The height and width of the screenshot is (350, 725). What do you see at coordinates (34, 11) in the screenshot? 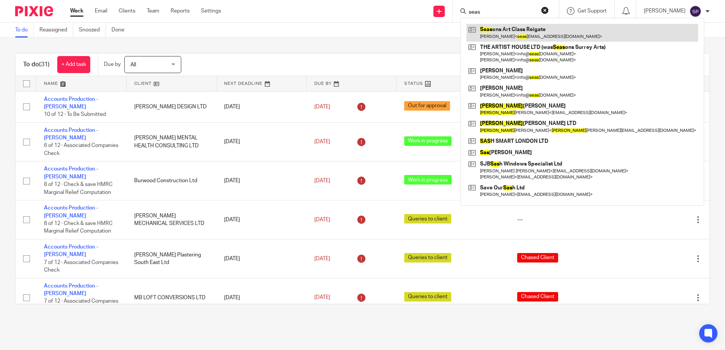
I see `img: Pixie` at bounding box center [34, 11].